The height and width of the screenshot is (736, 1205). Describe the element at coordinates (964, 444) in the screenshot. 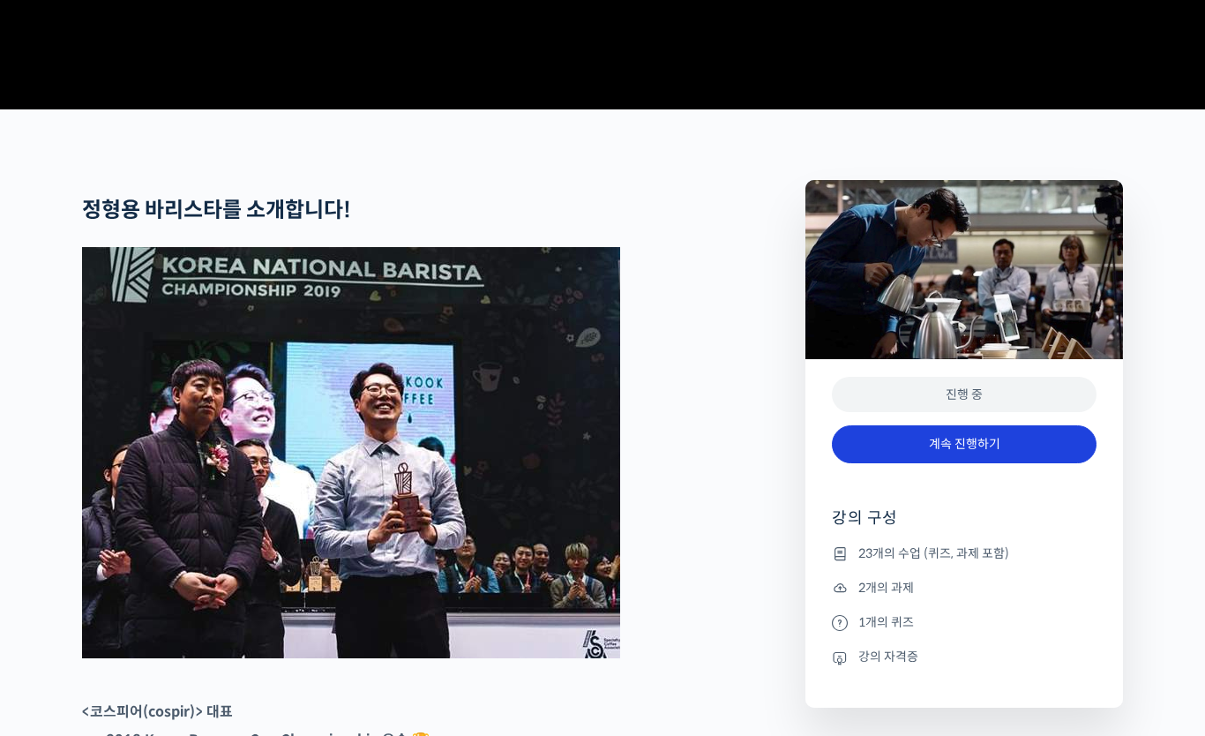

I see `a: 계속 진행하기` at that location.